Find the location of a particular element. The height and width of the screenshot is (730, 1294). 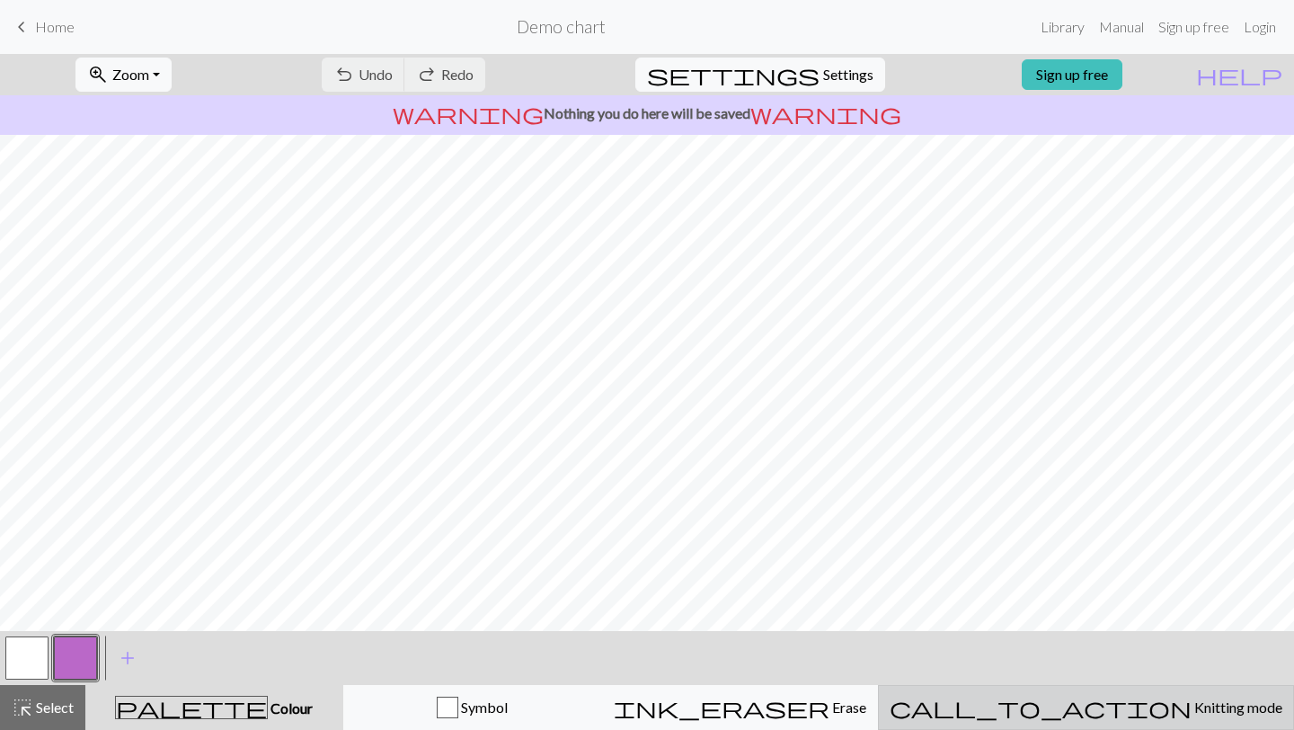

a: Login is located at coordinates (1260, 27).